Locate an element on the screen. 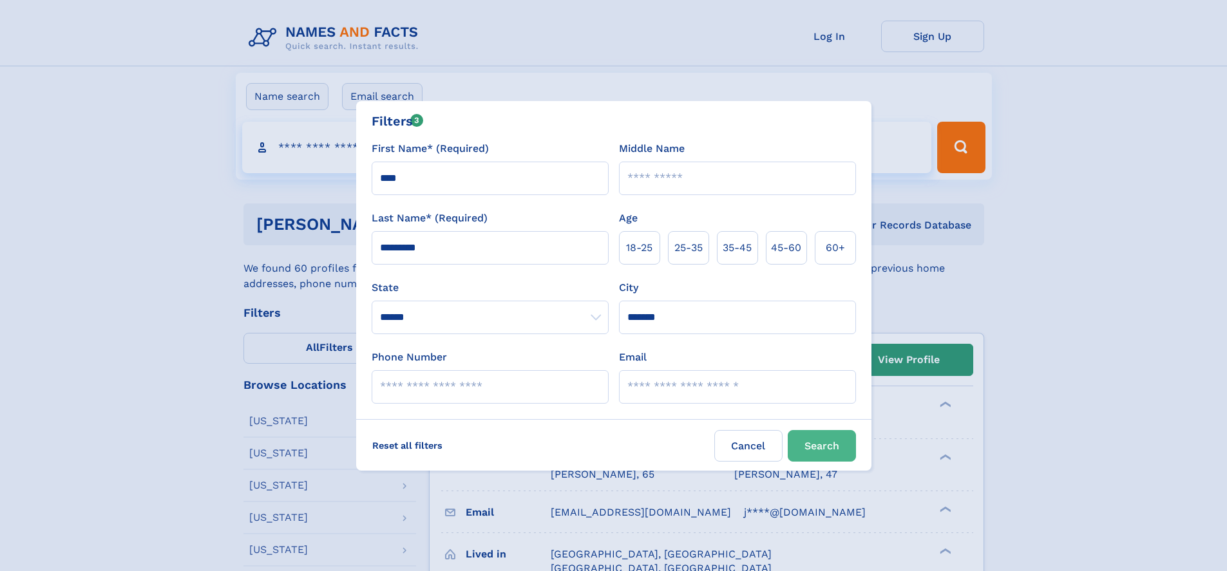 Image resolution: width=1227 pixels, height=571 pixels. label: Phone Number is located at coordinates (409, 358).